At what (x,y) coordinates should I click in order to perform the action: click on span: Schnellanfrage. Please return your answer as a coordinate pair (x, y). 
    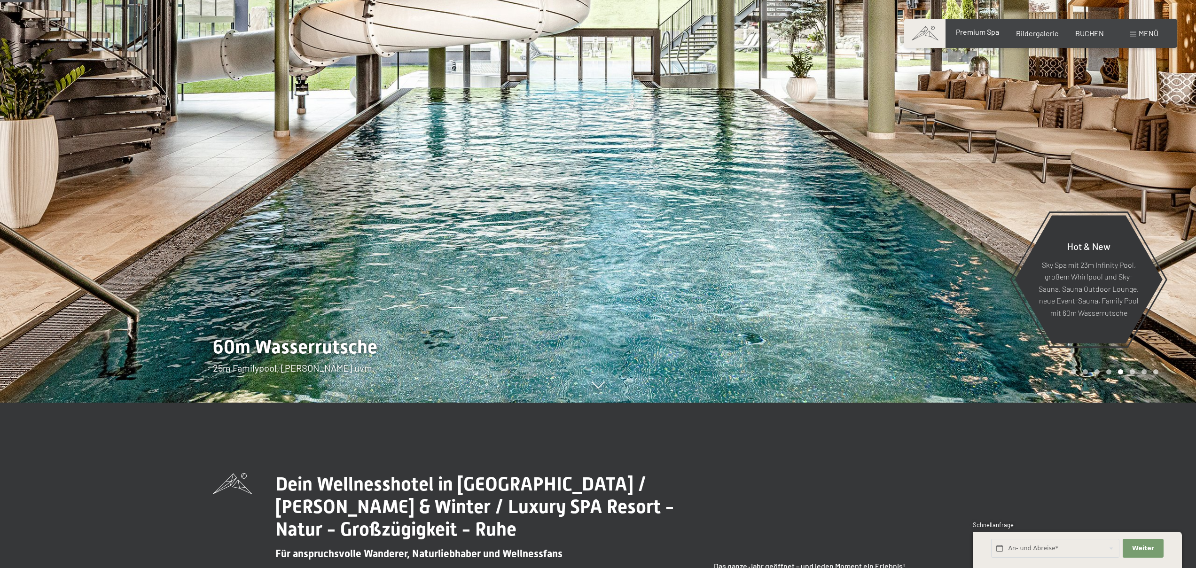
    Looking at the image, I should click on (993, 525).